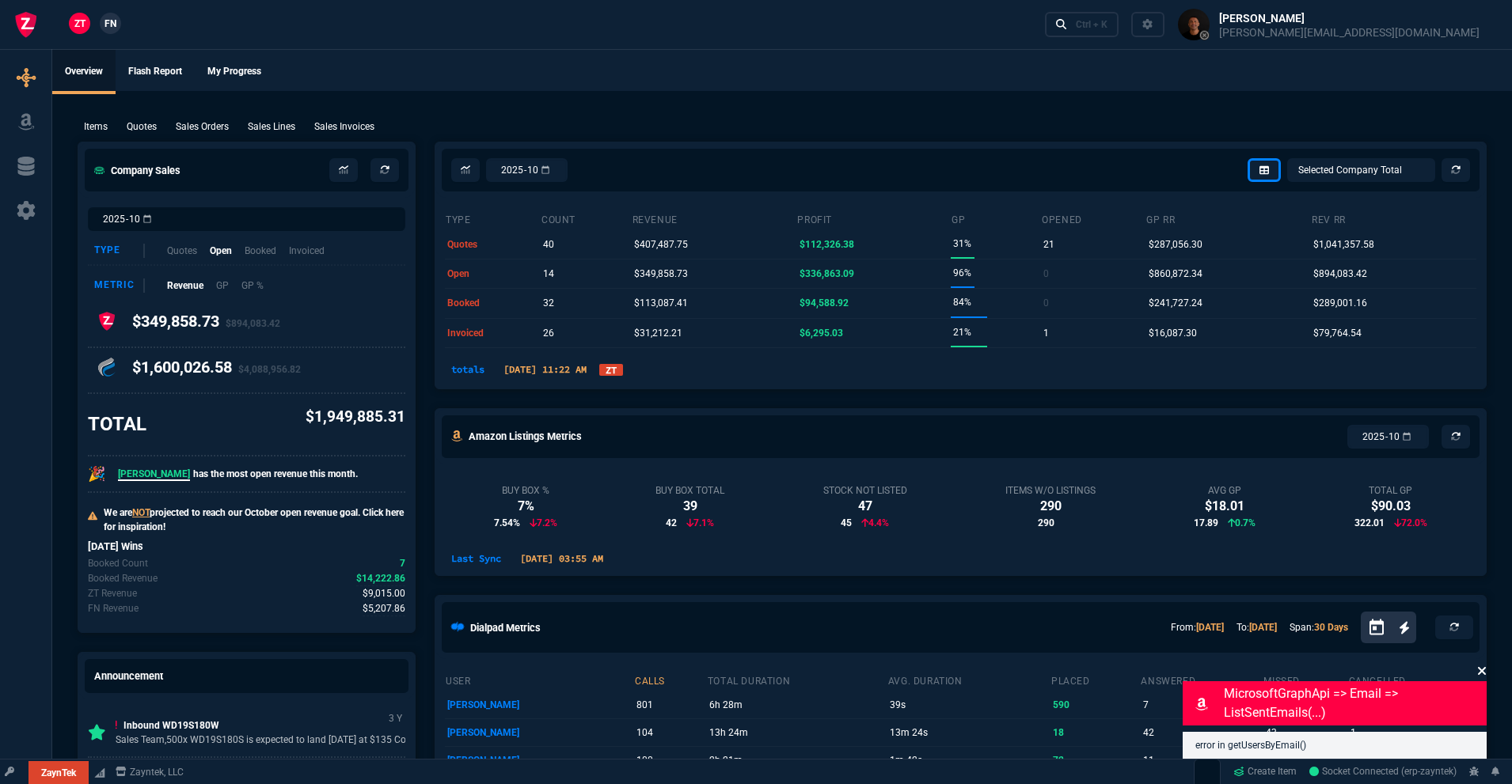  I want to click on p: 72.0%, so click(1410, 523).